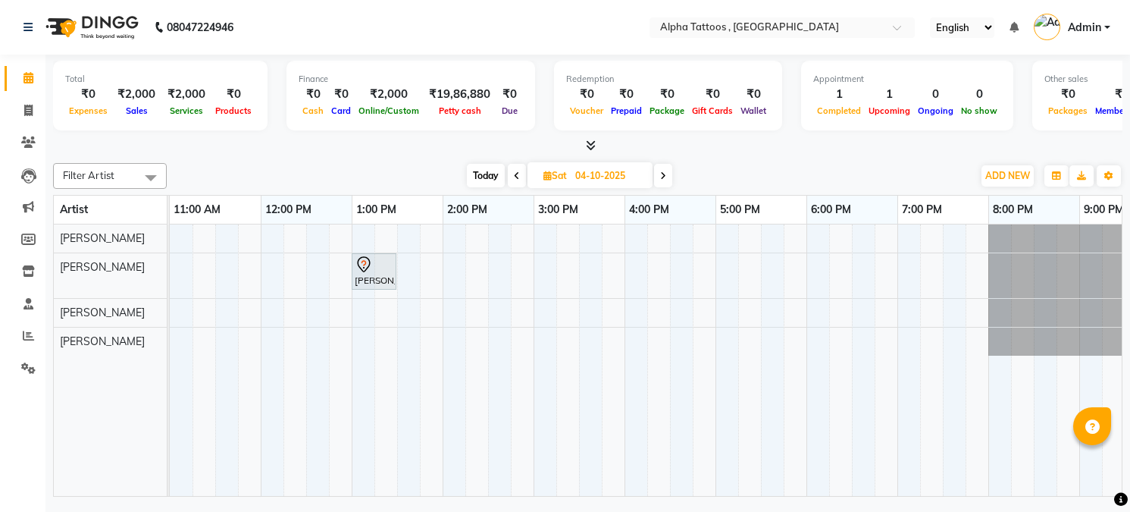  I want to click on span: Today, so click(486, 175).